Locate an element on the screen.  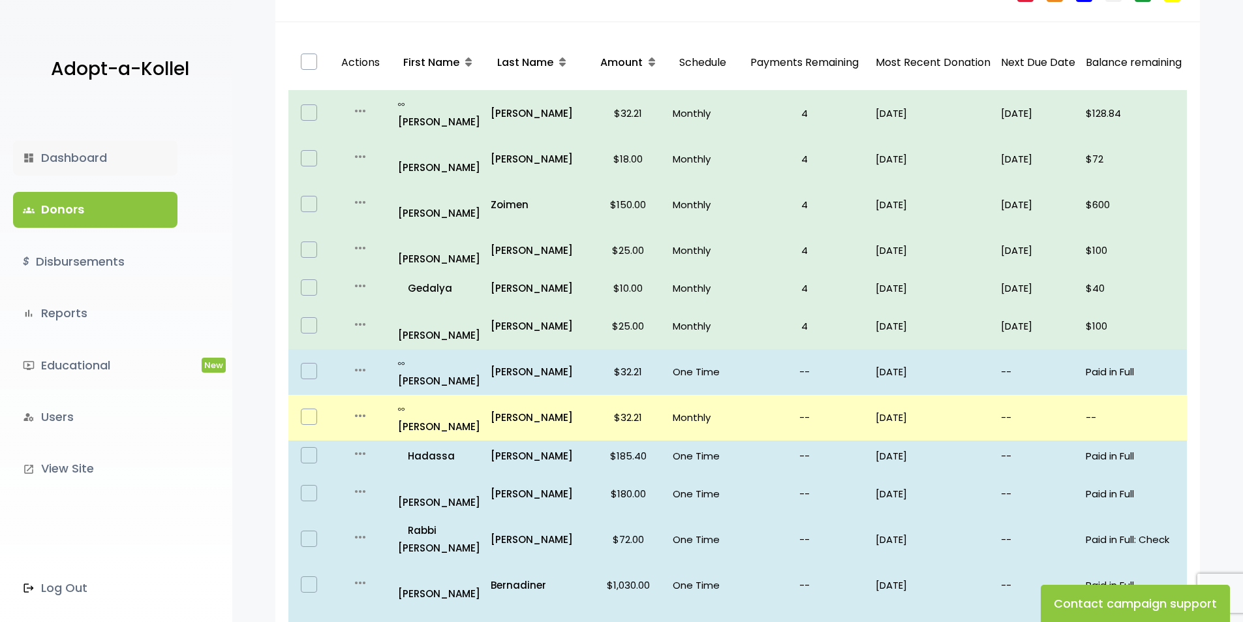
p: $32.21 is located at coordinates (628, 113).